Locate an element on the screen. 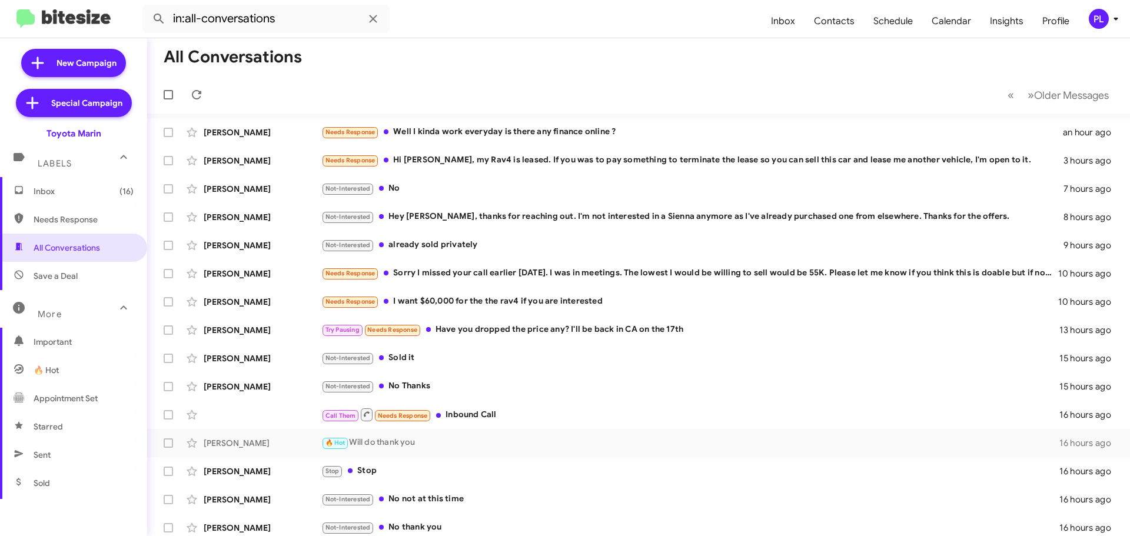 The height and width of the screenshot is (536, 1130). span: All Conversations is located at coordinates (67, 248).